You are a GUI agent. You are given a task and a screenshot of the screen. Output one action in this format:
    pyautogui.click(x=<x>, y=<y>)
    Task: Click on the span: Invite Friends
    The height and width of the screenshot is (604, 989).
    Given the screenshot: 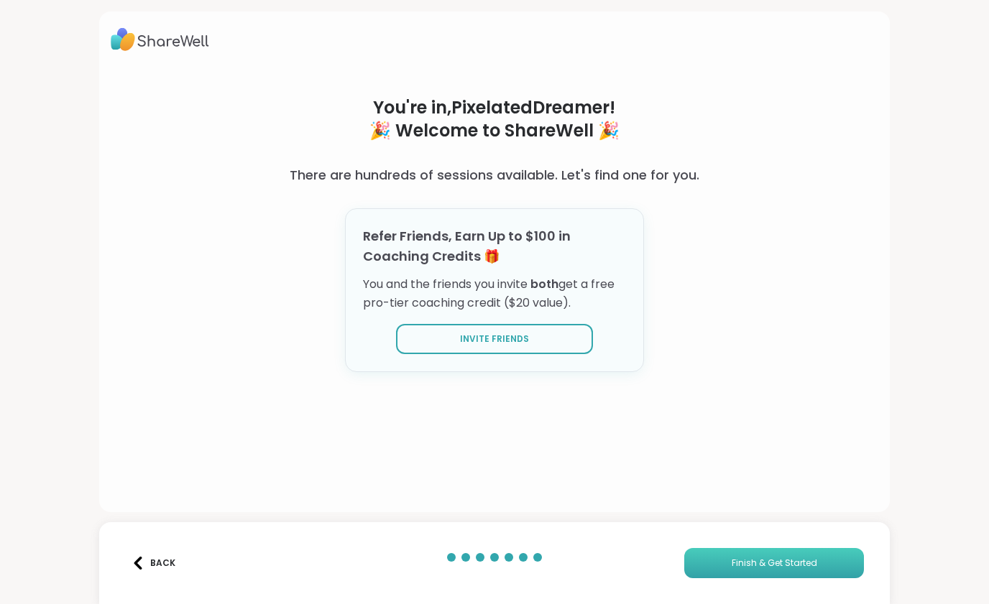 What is the action you would take?
    pyautogui.click(x=494, y=339)
    